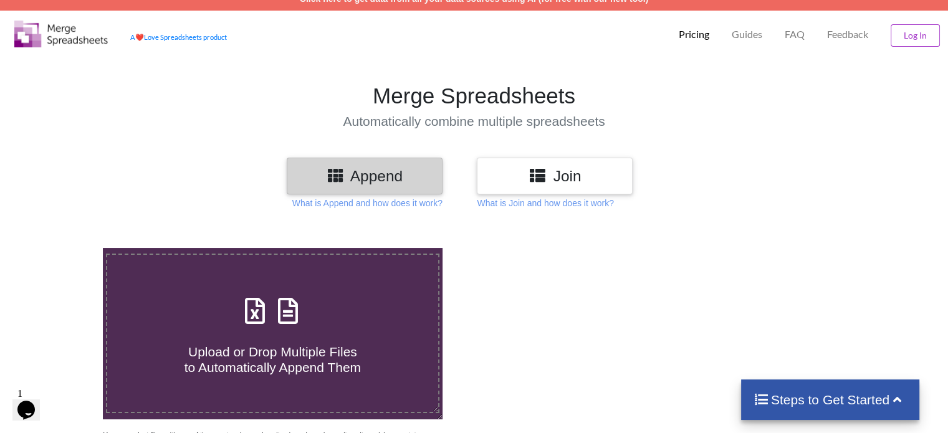 The image size is (948, 433). I want to click on button: Log In, so click(915, 36).